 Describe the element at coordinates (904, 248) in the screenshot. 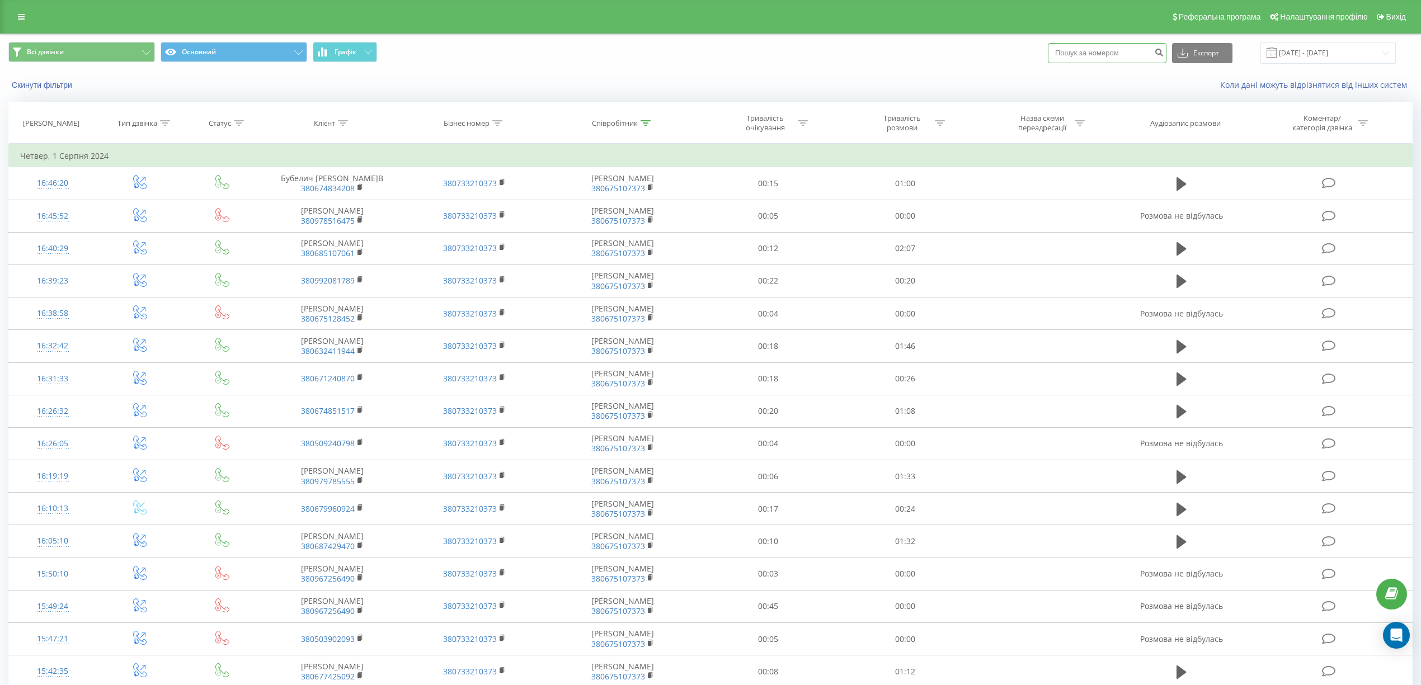

I see `td: 02:07` at that location.